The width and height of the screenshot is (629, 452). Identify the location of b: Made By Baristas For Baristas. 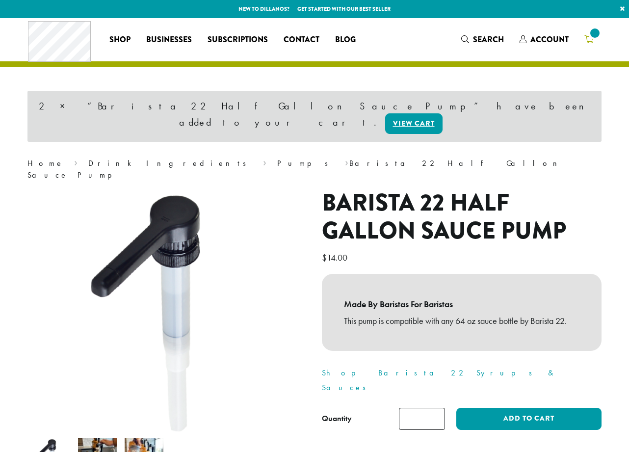
(462, 304).